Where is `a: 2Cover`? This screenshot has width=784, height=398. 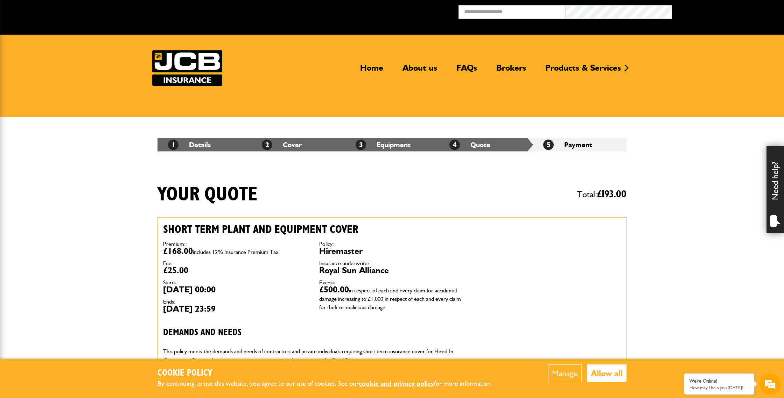
a: 2Cover is located at coordinates (282, 145).